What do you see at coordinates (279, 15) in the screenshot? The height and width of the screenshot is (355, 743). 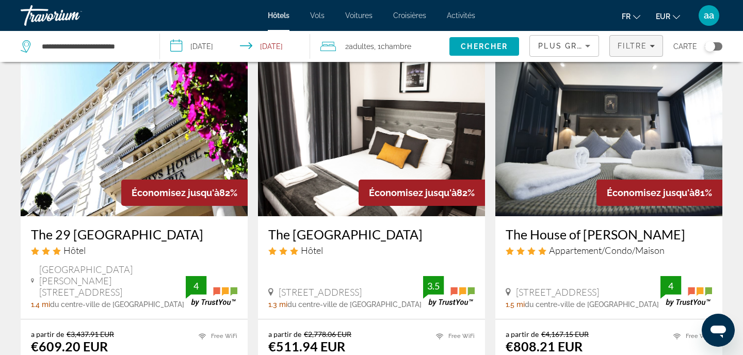 I see `span: Hôtels` at bounding box center [279, 15].